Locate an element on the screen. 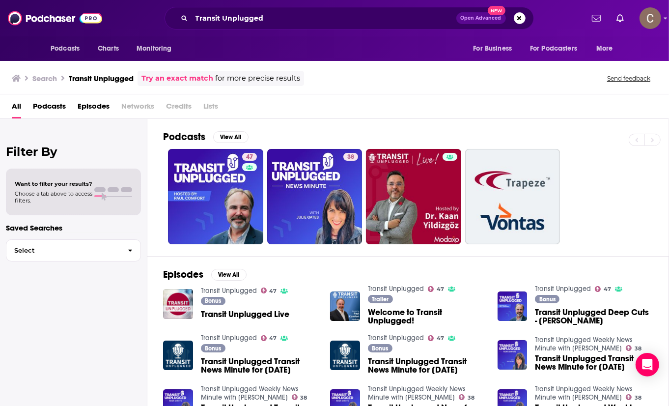 The image size is (669, 406). img: Transit Unplugged Live is located at coordinates (178, 304).